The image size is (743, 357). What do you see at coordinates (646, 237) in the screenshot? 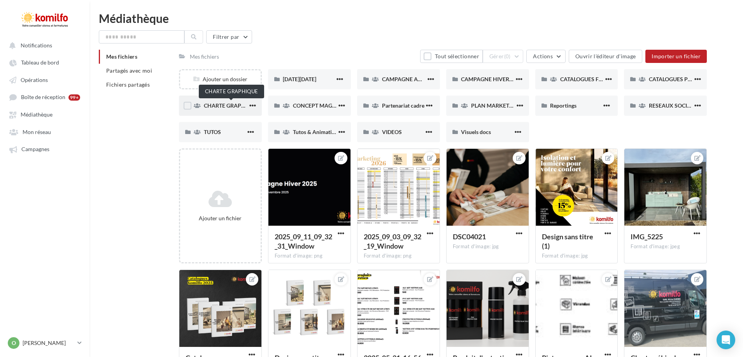
I see `span: IMG_5225` at bounding box center [646, 237].